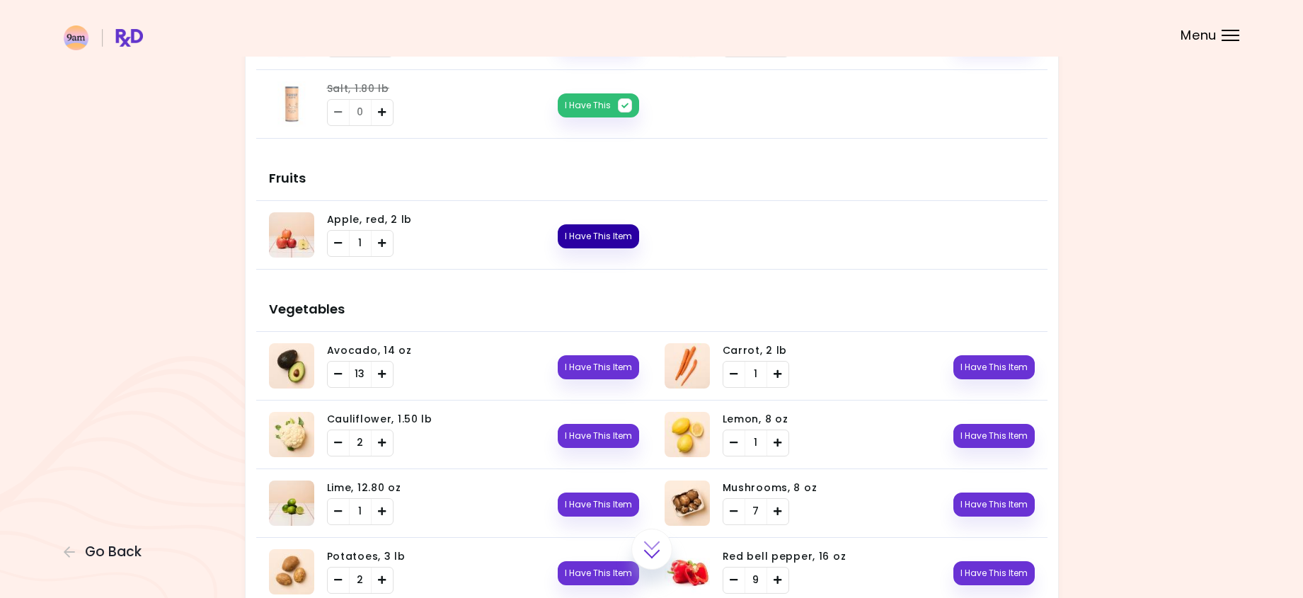 This screenshot has width=1303, height=598. What do you see at coordinates (652, 304) in the screenshot?
I see `h3: Vegetables` at bounding box center [652, 304].